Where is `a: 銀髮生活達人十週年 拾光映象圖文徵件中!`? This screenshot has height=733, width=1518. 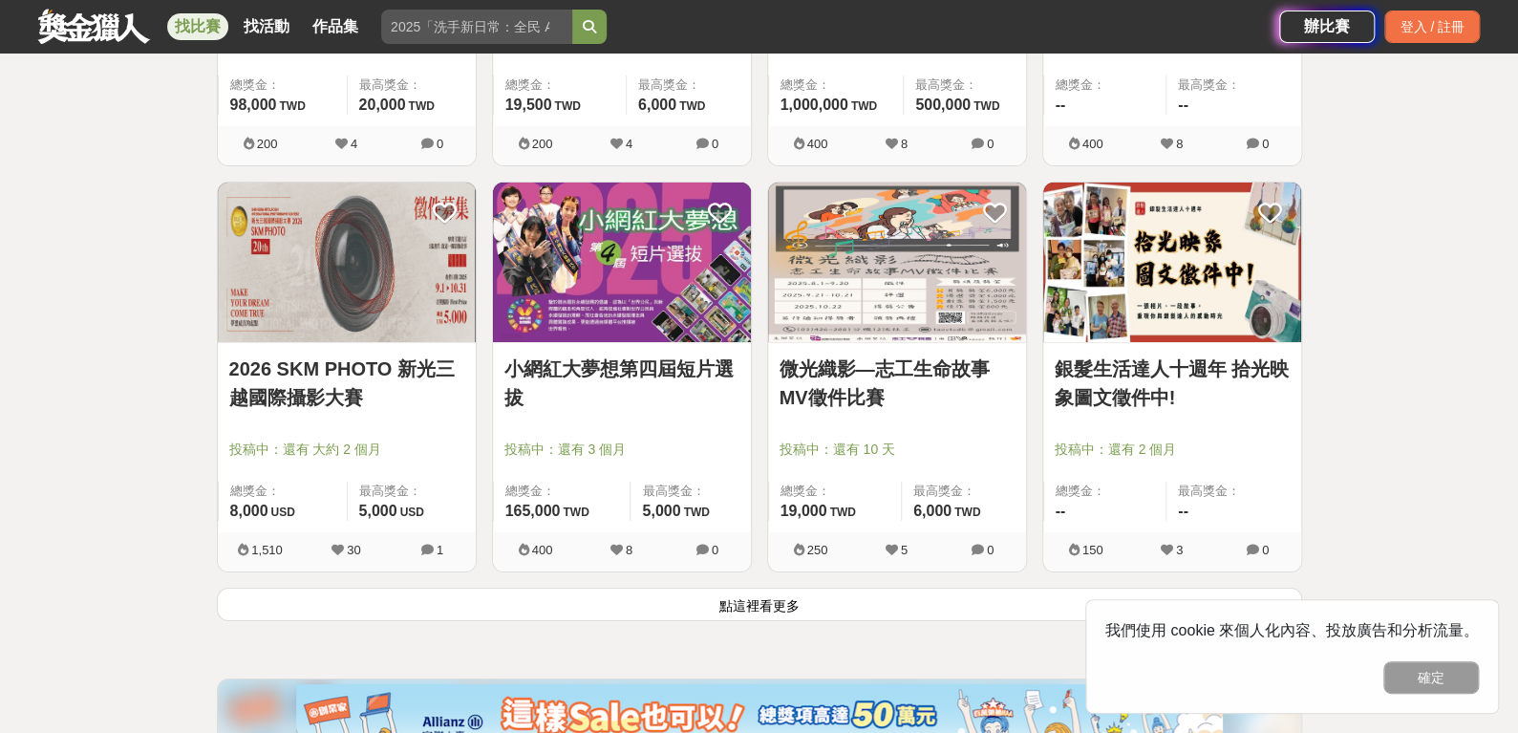
a: 銀髮生活達人十週年 拾光映象圖文徵件中! is located at coordinates (1172, 383).